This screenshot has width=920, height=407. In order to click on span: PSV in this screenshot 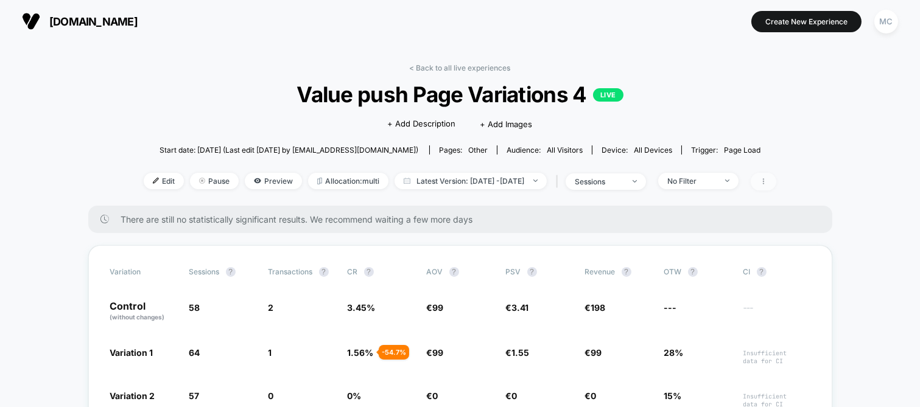, I will do `click(513, 272)`.